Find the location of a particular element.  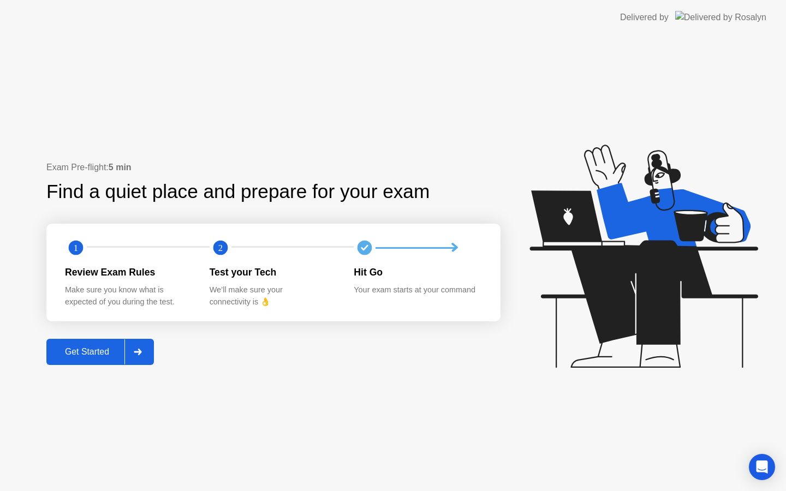

div: Open Intercom Messenger is located at coordinates (762, 467).